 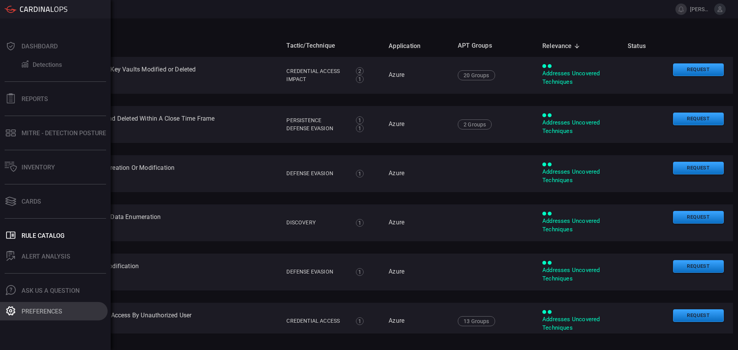 What do you see at coordinates (155, 124) in the screenshot?
I see `td: Azure - Account Created And Deleted Within A Close Time Frame` at bounding box center [155, 124].